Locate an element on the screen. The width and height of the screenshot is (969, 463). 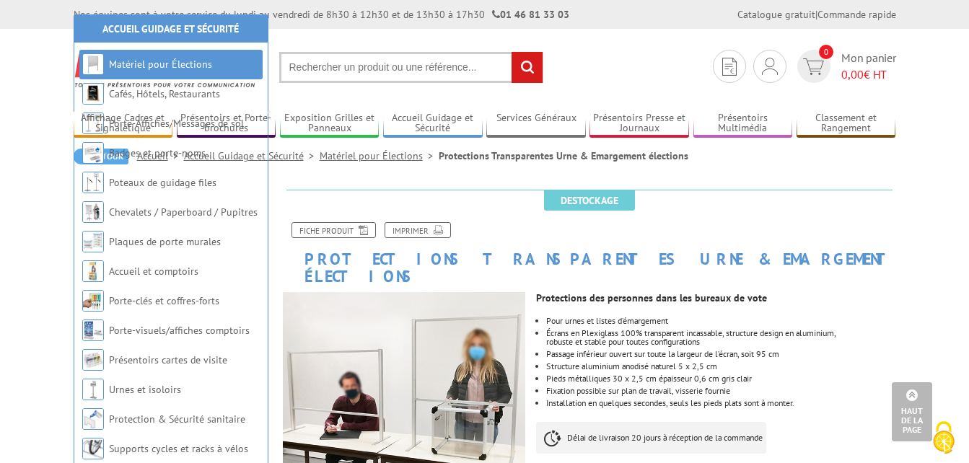
a: Supports cycles et racks à vélos is located at coordinates (178, 449).